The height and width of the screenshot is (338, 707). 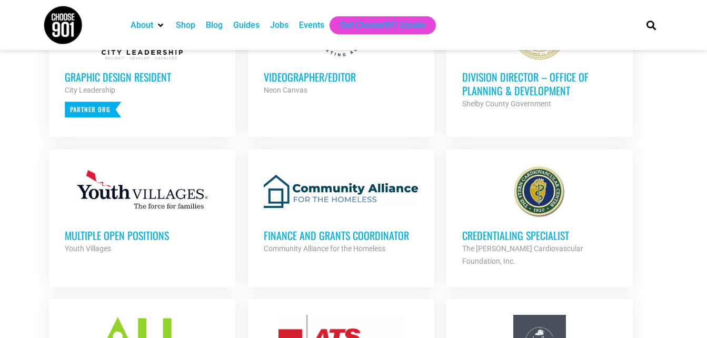 What do you see at coordinates (246, 25) in the screenshot?
I see `div: Guides` at bounding box center [246, 25].